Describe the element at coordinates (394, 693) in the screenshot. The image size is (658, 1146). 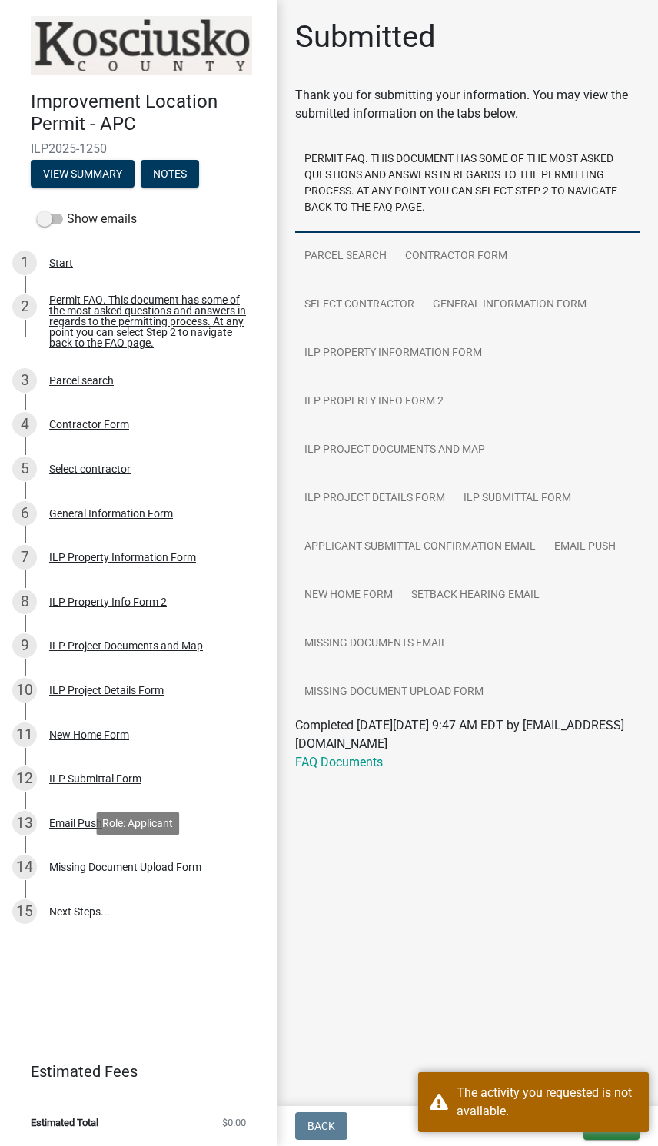
I see `a: Missing Document Upload Form` at that location.